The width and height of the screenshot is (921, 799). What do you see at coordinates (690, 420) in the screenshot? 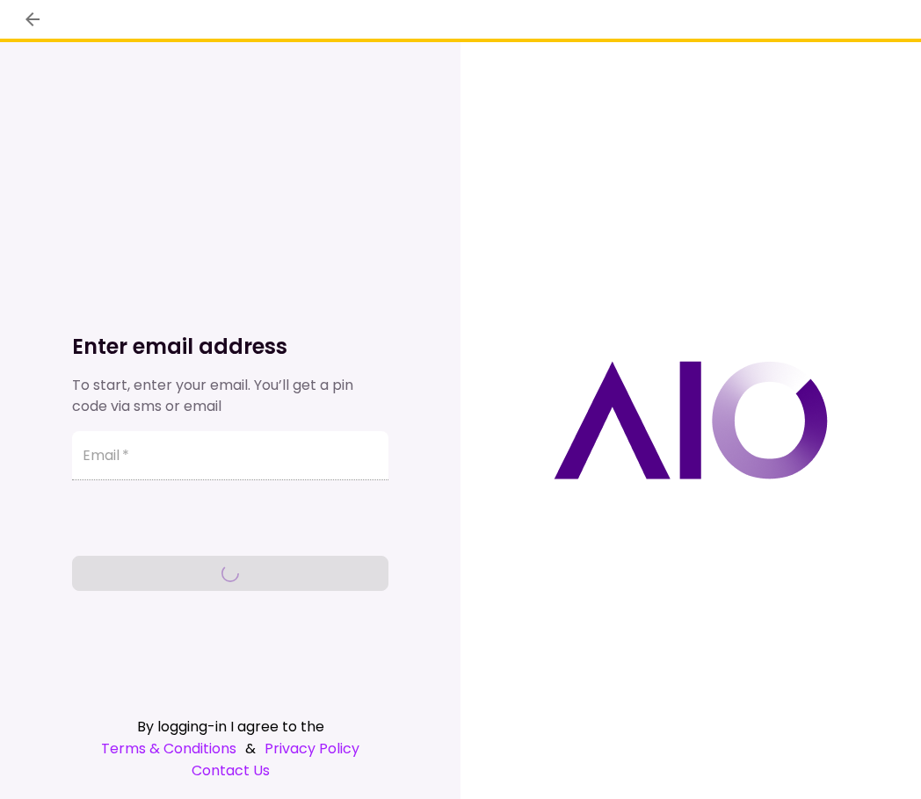
I see `img: AIO logo` at bounding box center [690, 420].